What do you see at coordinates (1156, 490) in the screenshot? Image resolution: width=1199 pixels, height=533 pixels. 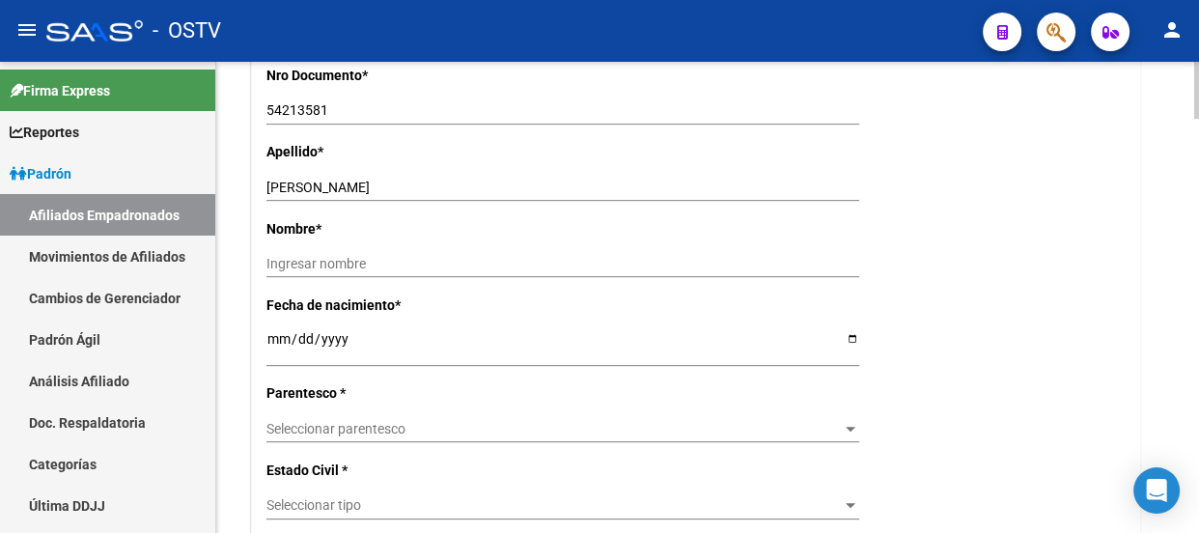 I see `div: Open Intercom Messenger` at bounding box center [1156, 490].